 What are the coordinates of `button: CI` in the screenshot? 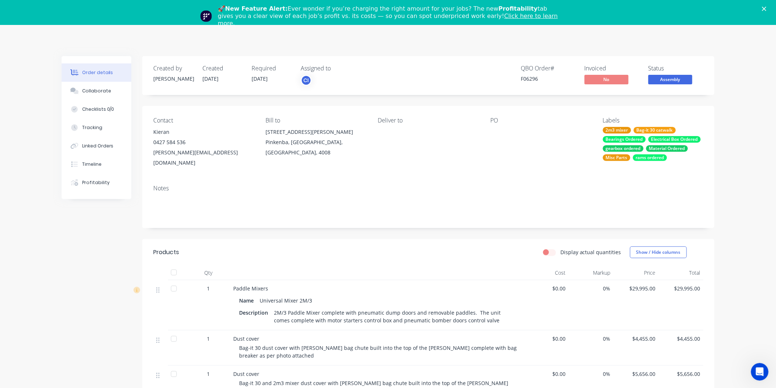 It's located at (306, 80).